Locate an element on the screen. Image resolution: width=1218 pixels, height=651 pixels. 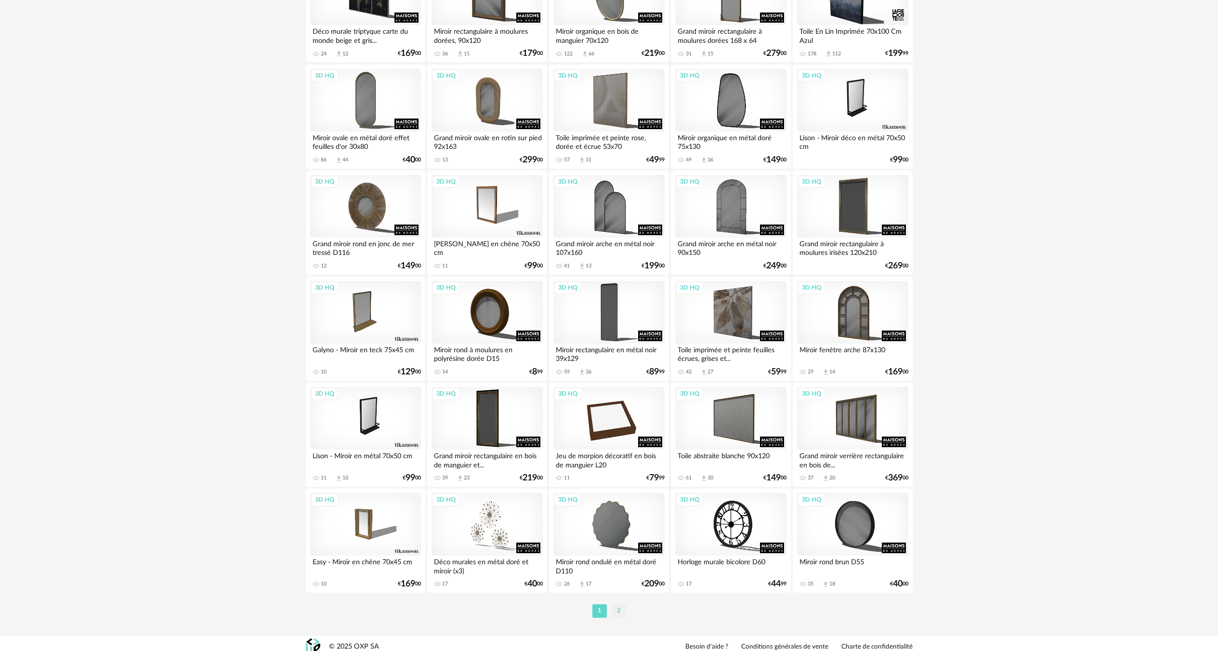
div: 61 is located at coordinates (689, 478).